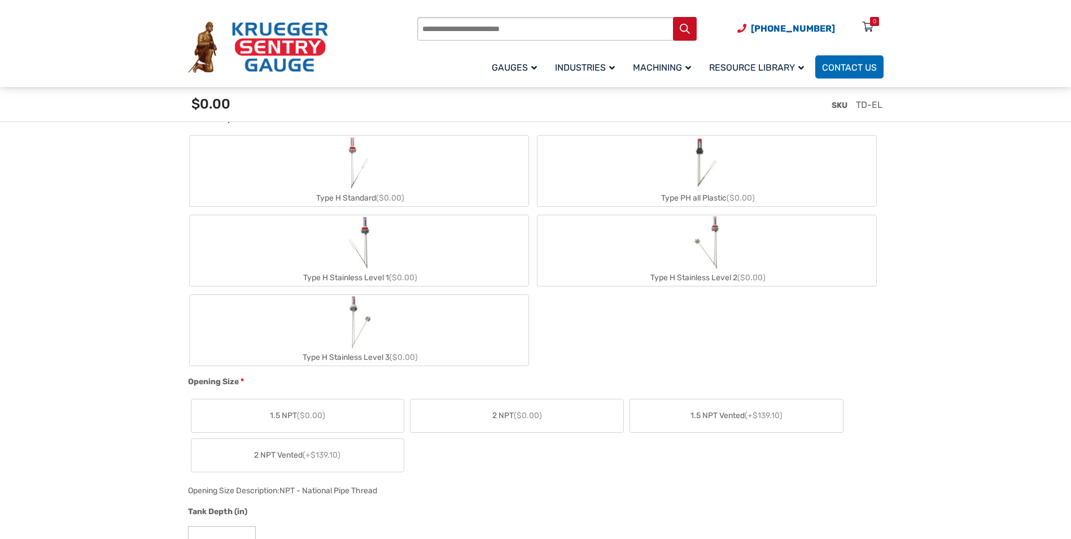 Image resolution: width=1071 pixels, height=539 pixels. What do you see at coordinates (359, 277) in the screenshot?
I see `div: Type H Stainless Level 1` at bounding box center [359, 277].